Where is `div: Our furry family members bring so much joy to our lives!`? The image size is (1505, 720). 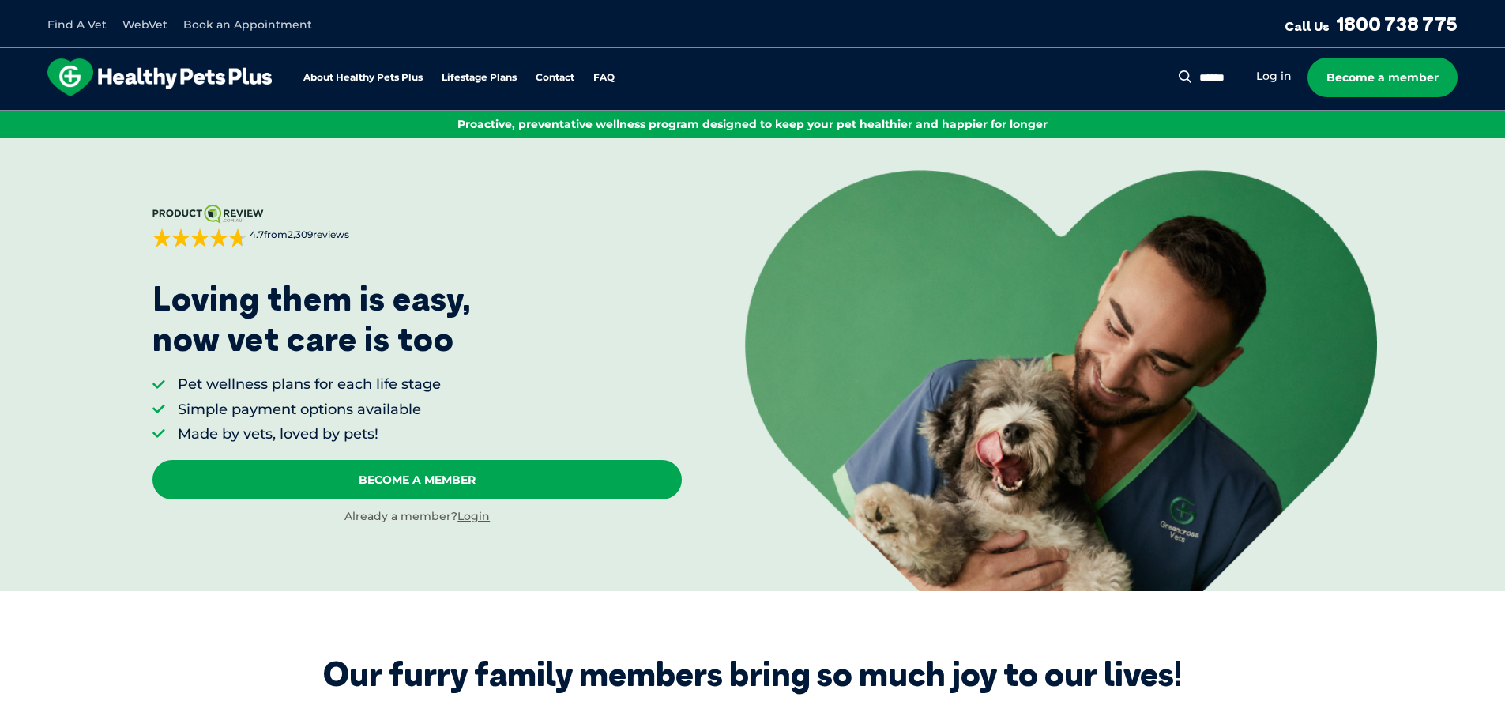 div: Our furry family members bring so much joy to our lives! is located at coordinates (752, 674).